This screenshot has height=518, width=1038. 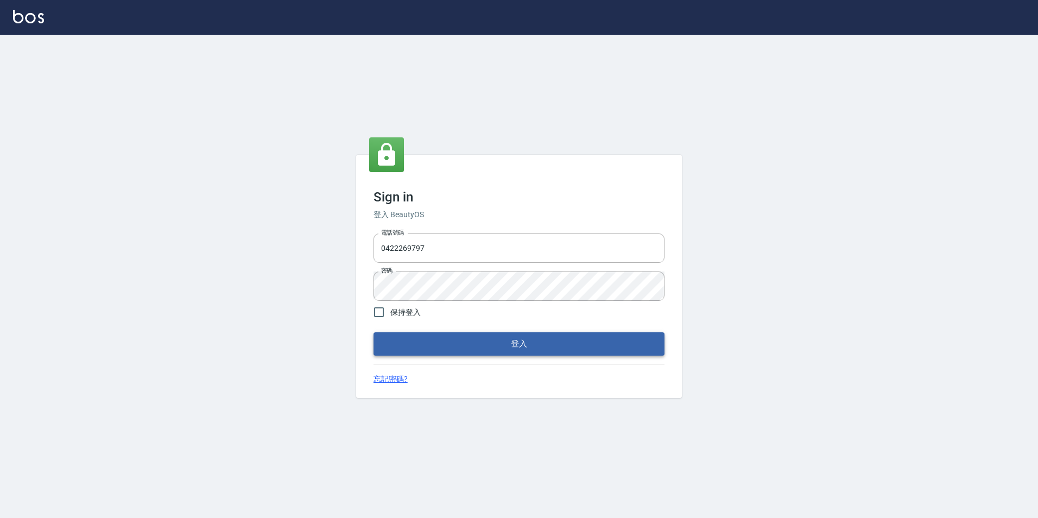 What do you see at coordinates (519, 344) in the screenshot?
I see `button: 登入` at bounding box center [519, 344].